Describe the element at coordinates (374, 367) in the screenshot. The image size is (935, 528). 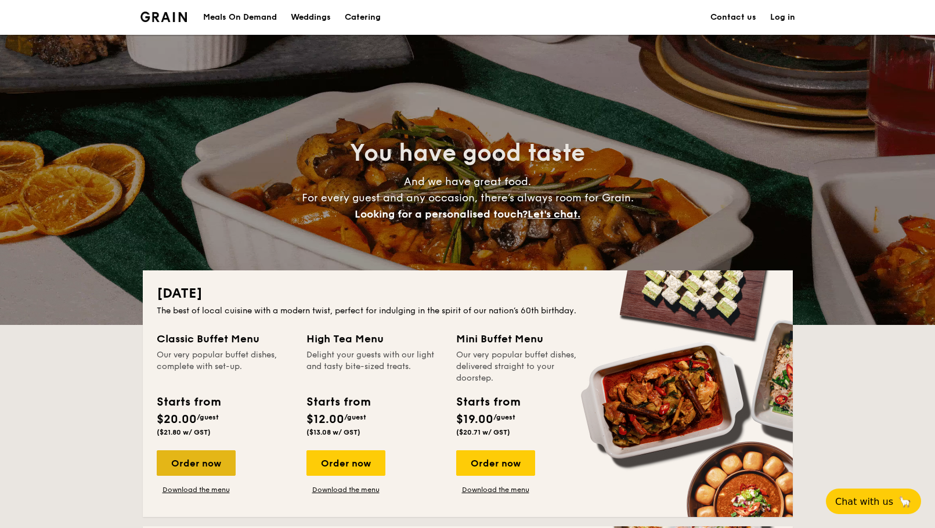
I see `div: Delight your guests with our light and tasty bite-sized treats.` at that location.